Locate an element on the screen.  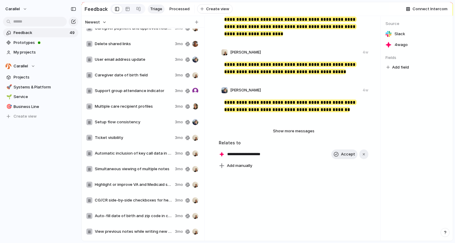
a: 🌱Service is located at coordinates (41, 97).